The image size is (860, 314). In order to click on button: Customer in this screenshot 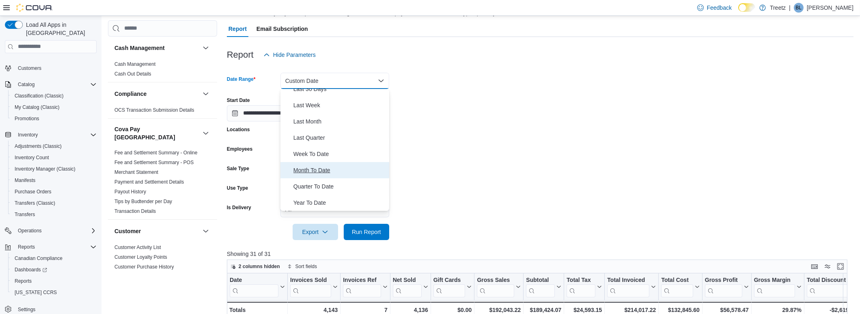, I will do `click(206, 231)`.